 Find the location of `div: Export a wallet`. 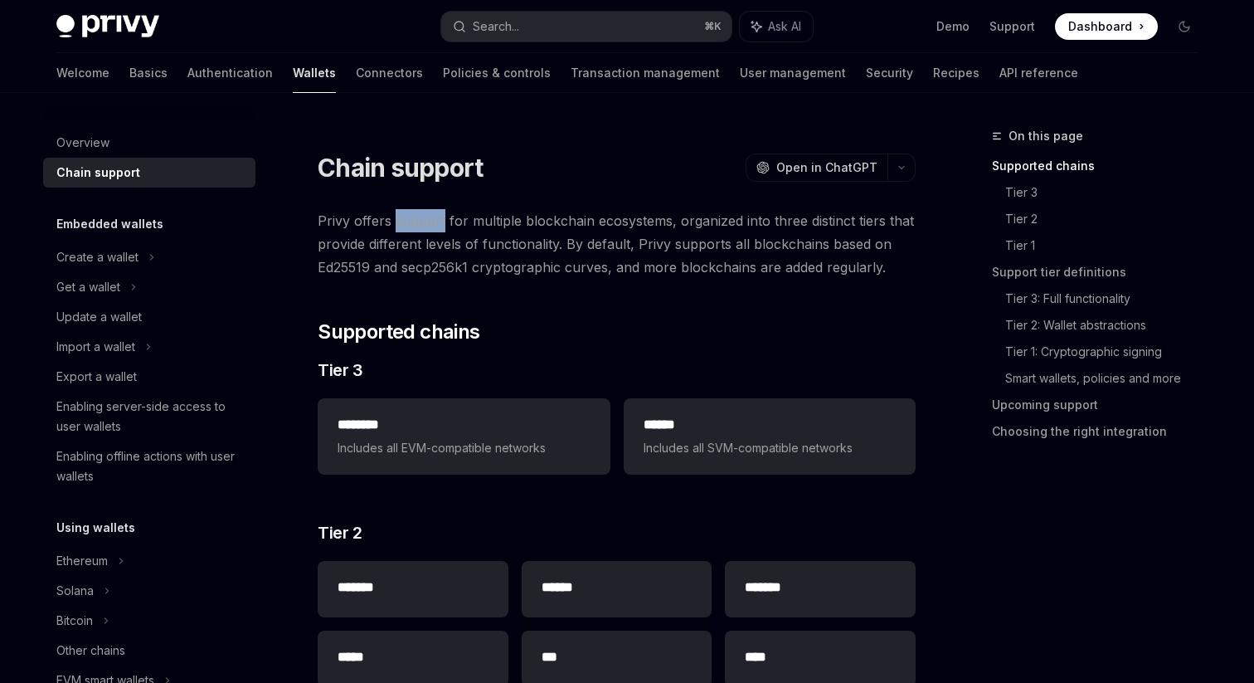

div: Export a wallet is located at coordinates (96, 377).